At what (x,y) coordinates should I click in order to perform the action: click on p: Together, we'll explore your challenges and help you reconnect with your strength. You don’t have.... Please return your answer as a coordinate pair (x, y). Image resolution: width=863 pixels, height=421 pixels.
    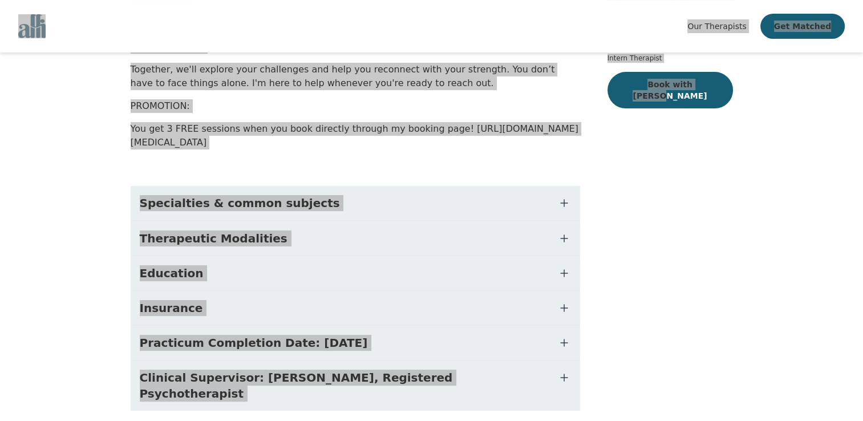
    Looking at the image, I should click on (356, 76).